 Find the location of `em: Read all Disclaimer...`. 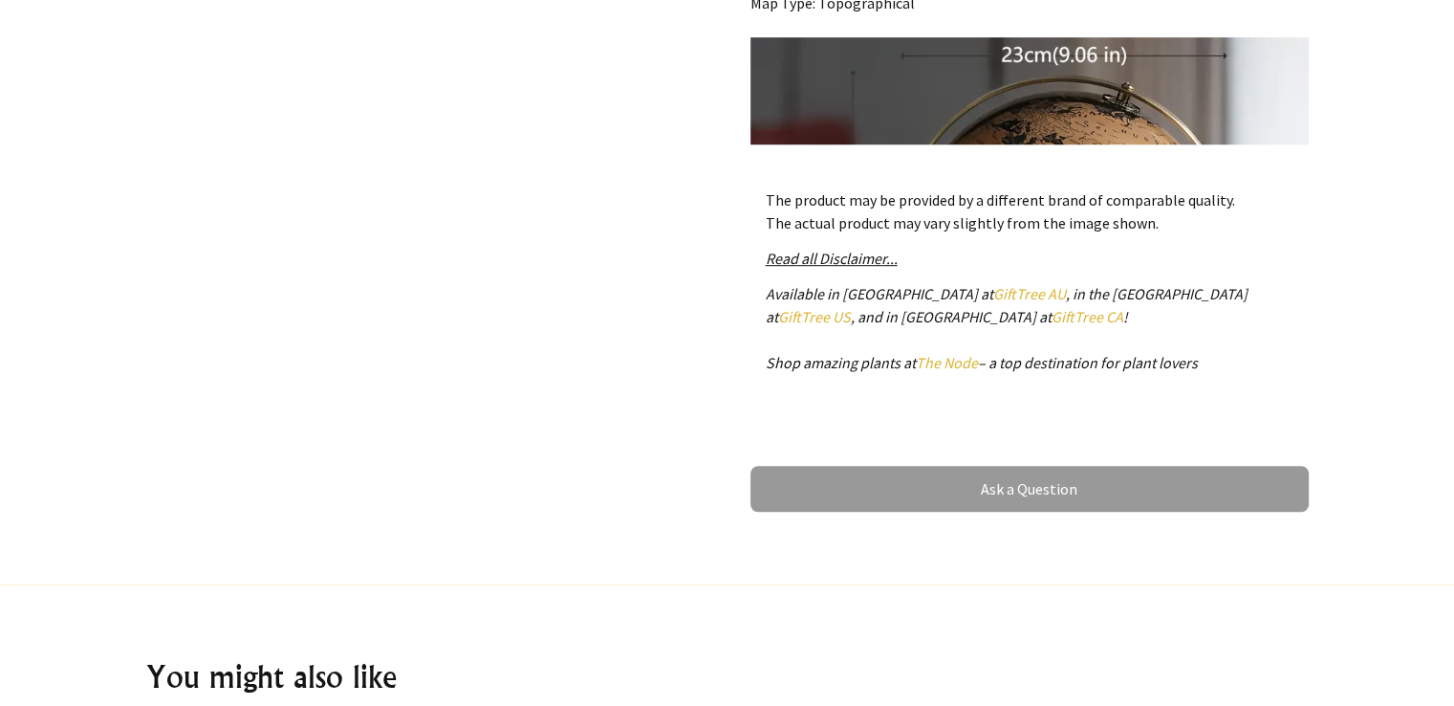

em: Read all Disclaimer... is located at coordinates (832, 258).